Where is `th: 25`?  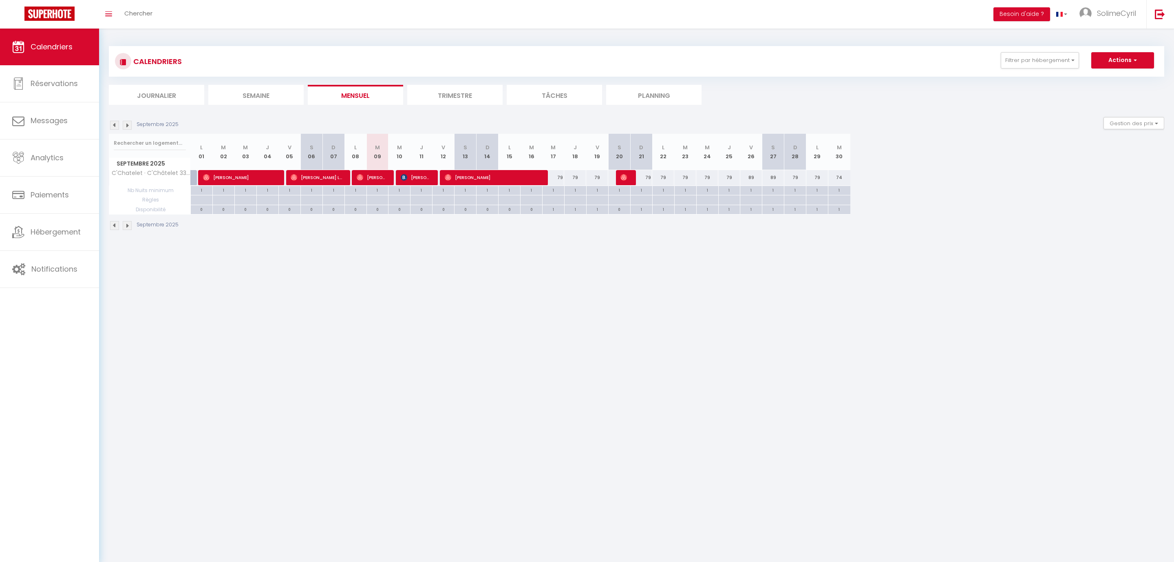
th: 25 is located at coordinates (729, 152).